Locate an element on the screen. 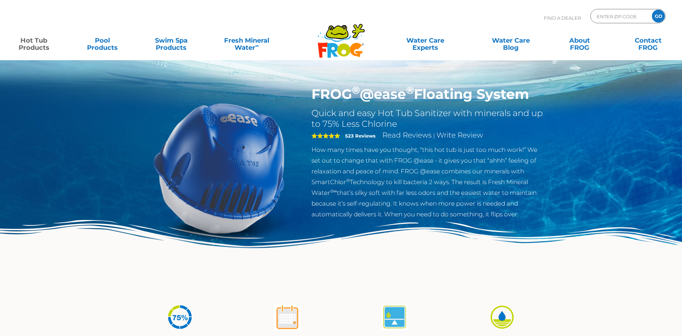  img: icon-atease-75percent-less is located at coordinates (180, 317).